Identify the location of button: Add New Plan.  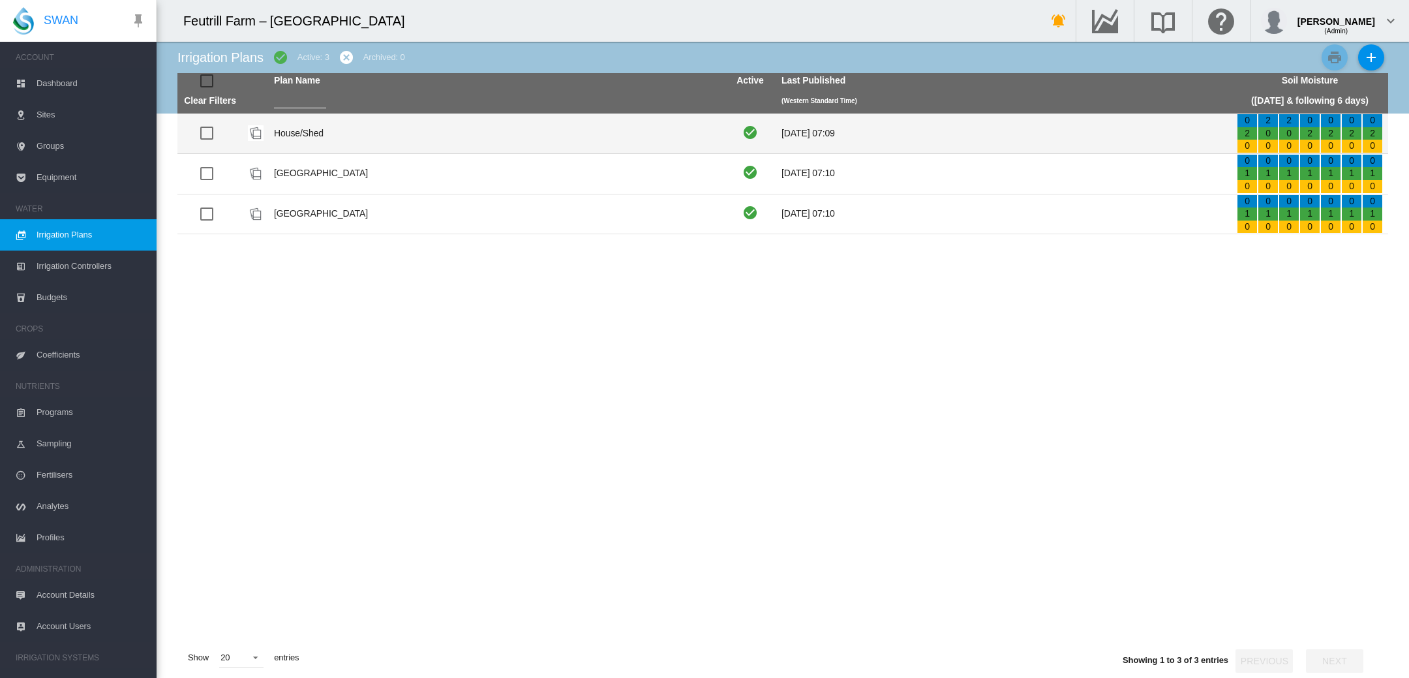
(1371, 57).